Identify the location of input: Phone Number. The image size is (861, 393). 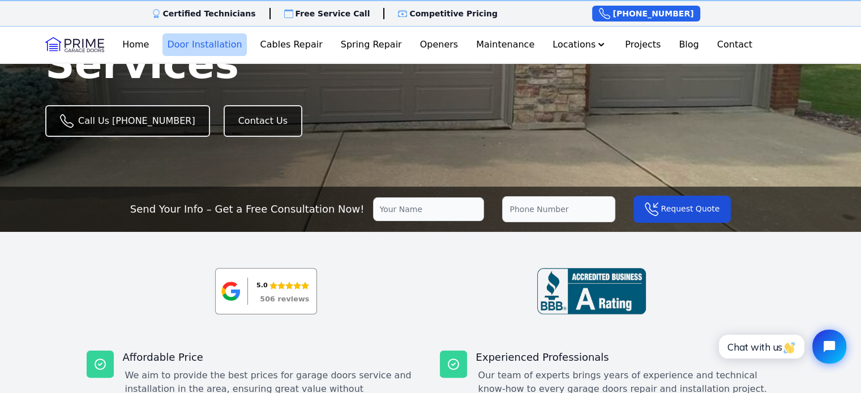
(559, 209).